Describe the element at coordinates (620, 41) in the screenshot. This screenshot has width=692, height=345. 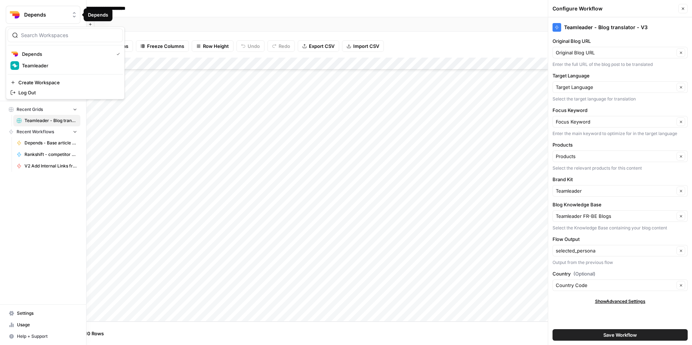
I see `label: Original Blog URL` at that location.